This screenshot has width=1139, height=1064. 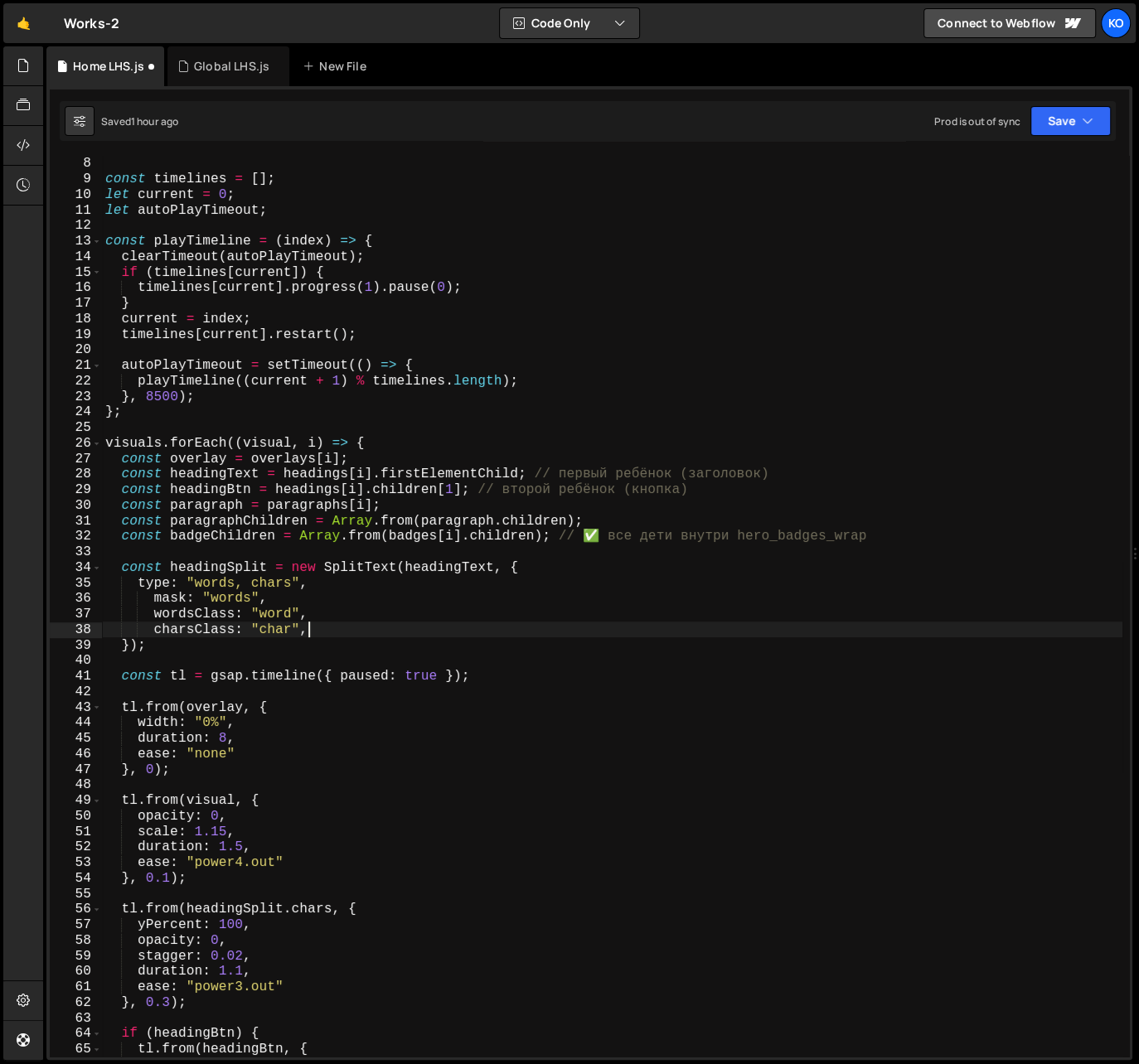 I want to click on div: 52, so click(x=76, y=847).